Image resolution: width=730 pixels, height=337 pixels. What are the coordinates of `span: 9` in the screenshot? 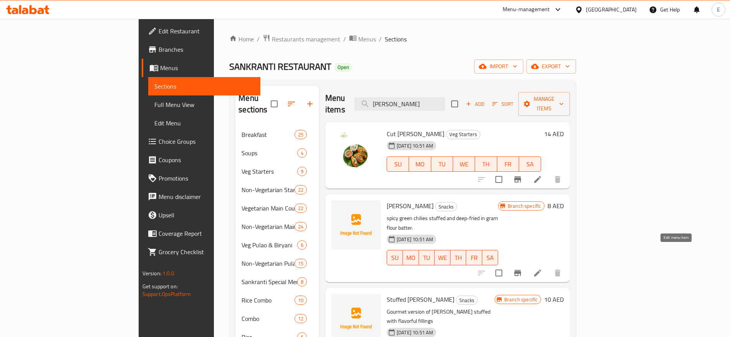 It's located at (302, 172).